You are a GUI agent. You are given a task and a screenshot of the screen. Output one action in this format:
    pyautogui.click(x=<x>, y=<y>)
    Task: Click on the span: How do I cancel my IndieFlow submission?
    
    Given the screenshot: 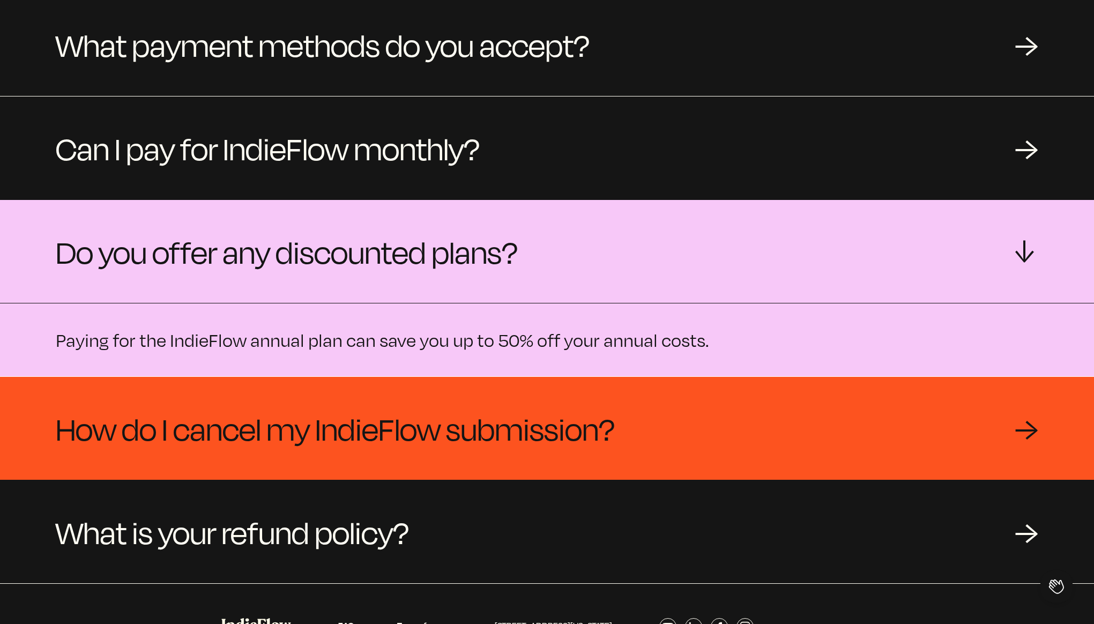 What is the action you would take?
    pyautogui.click(x=335, y=428)
    